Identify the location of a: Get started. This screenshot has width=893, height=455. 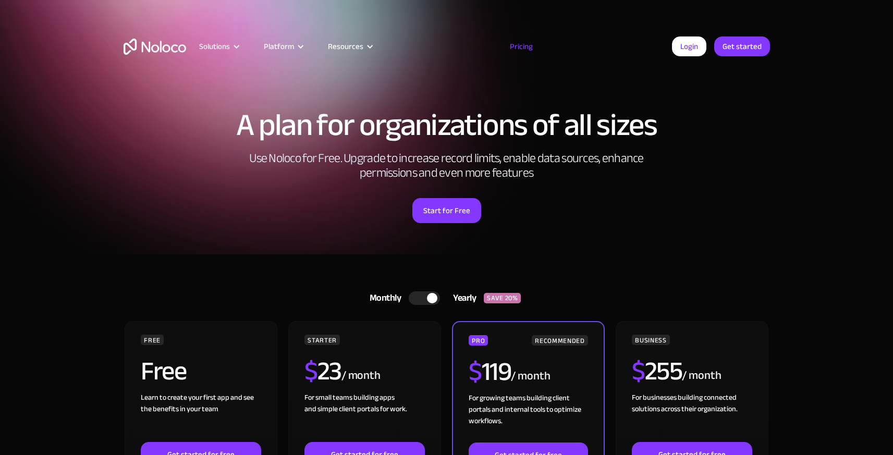
(742, 46).